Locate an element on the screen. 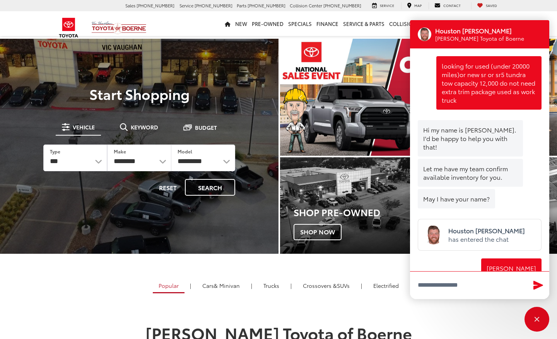 This screenshot has width=557, height=339. a: Popular is located at coordinates (169, 286).